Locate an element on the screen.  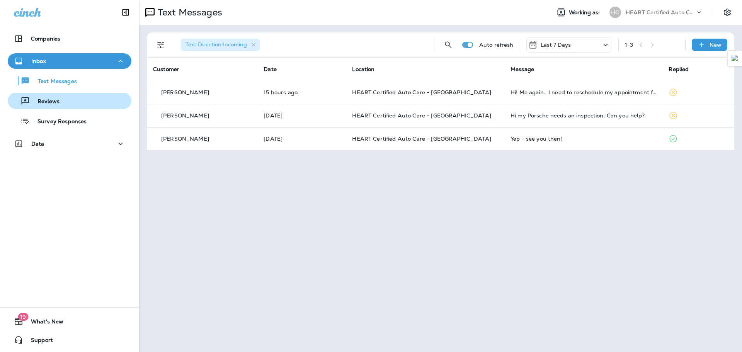
button: Settings is located at coordinates (727, 12).